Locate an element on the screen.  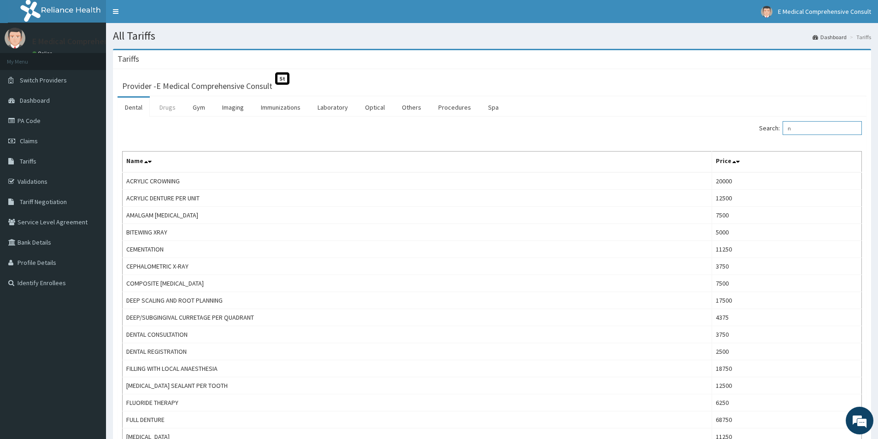
a: Laboratory is located at coordinates (333, 107).